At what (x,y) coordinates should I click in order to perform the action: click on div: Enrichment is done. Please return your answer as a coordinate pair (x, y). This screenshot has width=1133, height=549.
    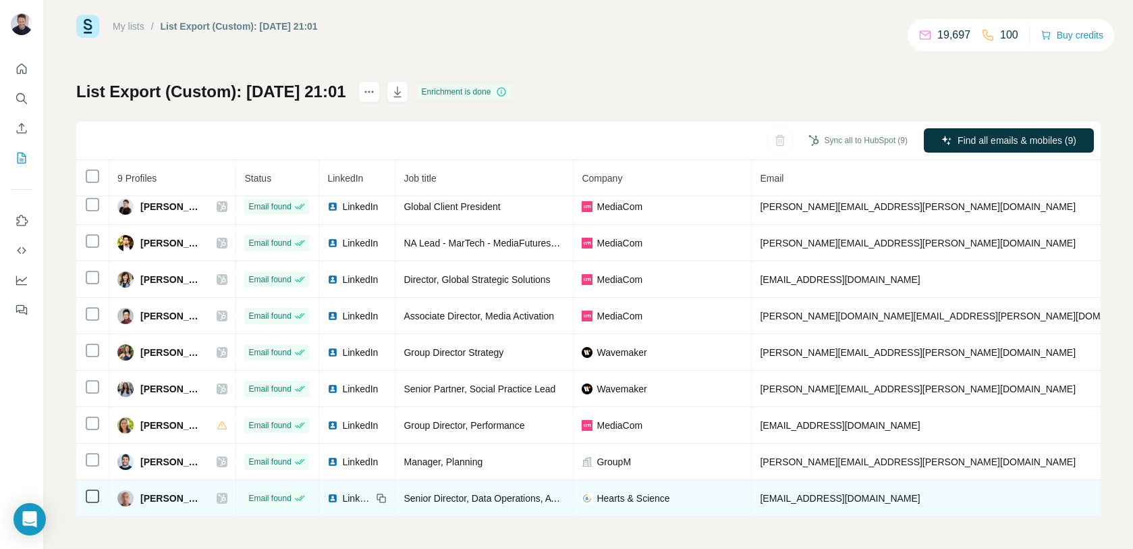
    Looking at the image, I should click on (464, 92).